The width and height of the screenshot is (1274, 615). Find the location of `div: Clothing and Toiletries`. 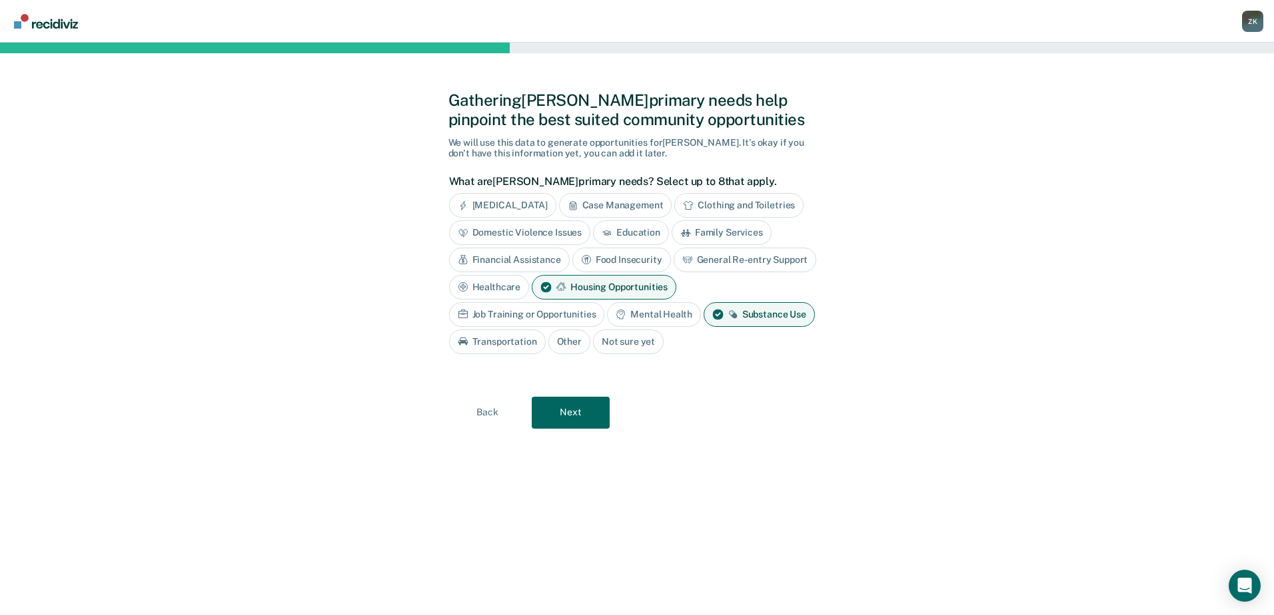

div: Clothing and Toiletries is located at coordinates (739, 205).